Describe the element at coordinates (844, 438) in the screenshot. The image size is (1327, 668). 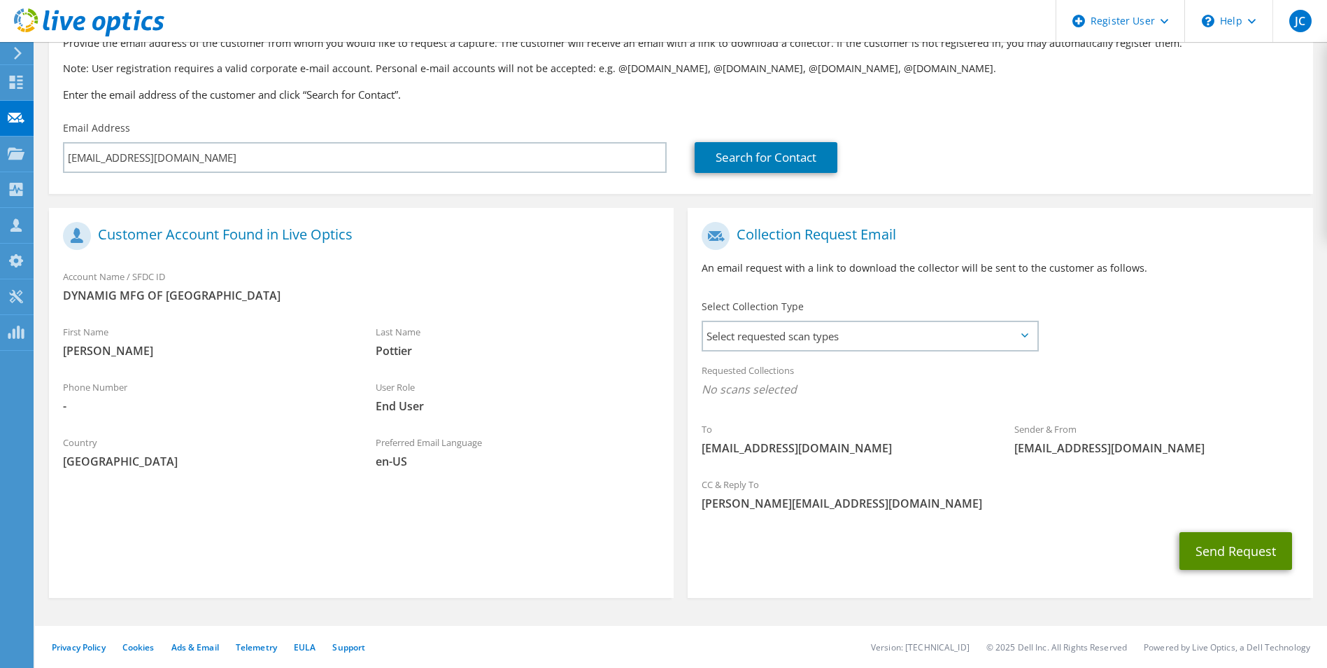
I see `div: To` at that location.